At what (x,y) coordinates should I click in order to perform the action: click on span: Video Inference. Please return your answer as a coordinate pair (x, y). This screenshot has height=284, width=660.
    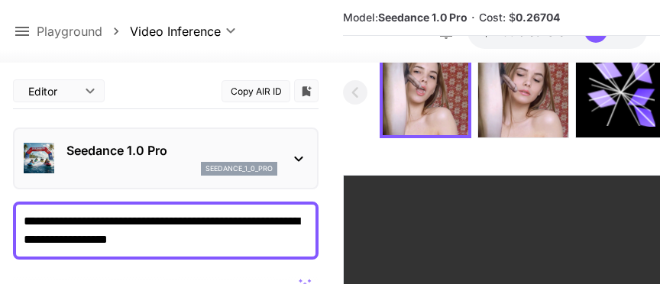
    Looking at the image, I should click on (175, 31).